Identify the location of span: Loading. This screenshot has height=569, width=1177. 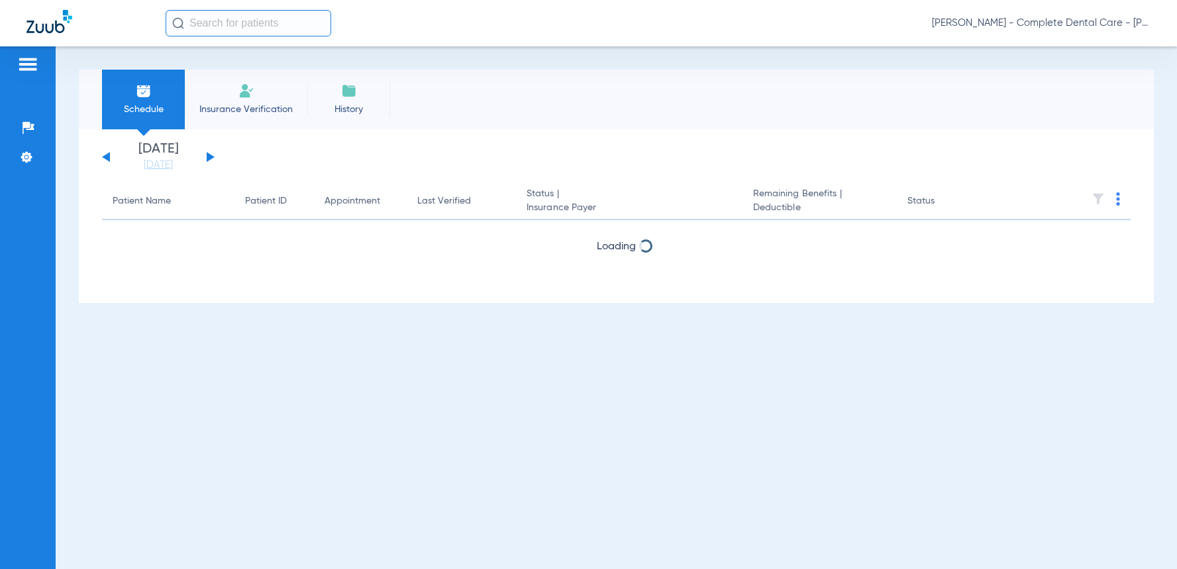
(616, 246).